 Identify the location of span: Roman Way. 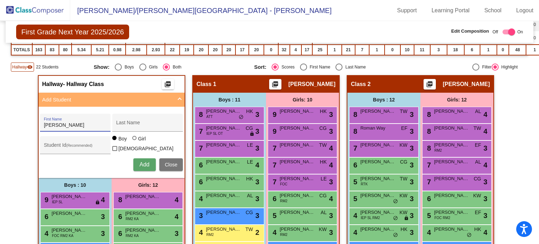
(378, 128).